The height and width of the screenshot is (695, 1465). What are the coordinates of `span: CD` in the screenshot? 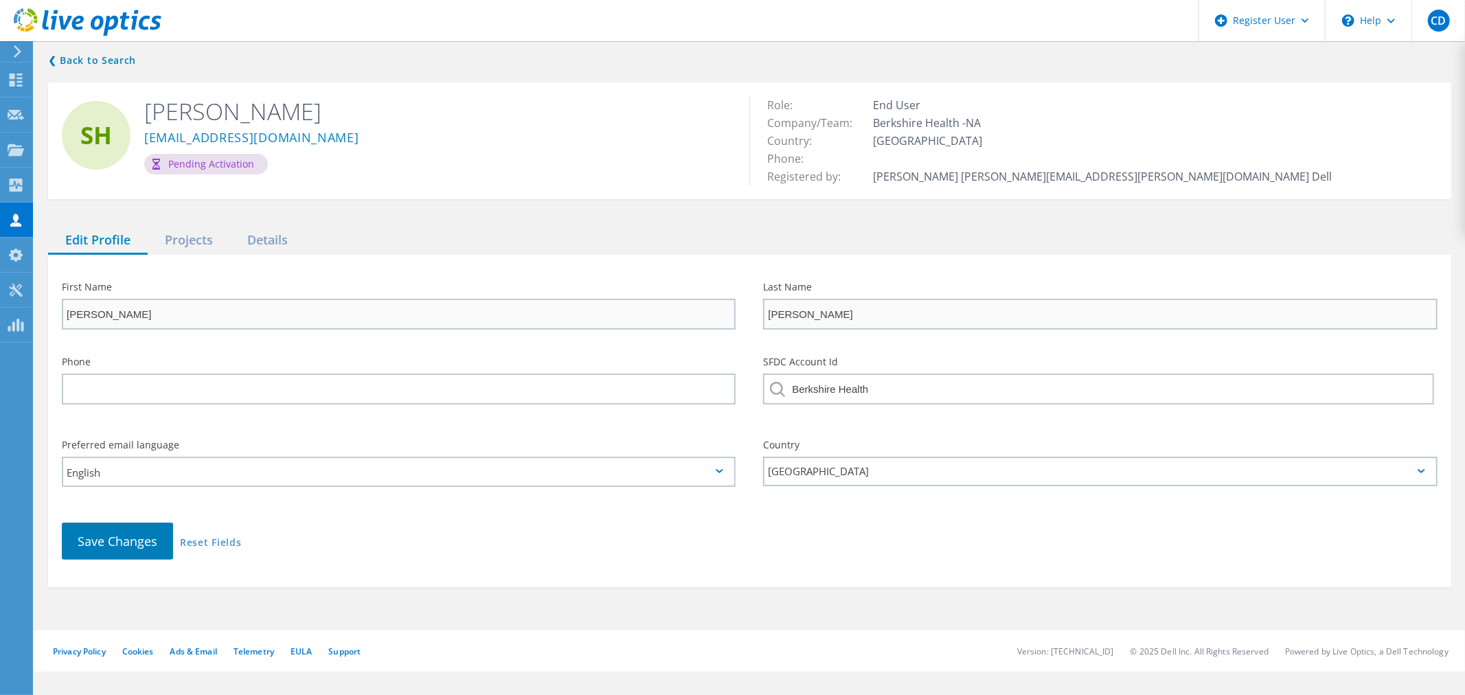 It's located at (1438, 21).